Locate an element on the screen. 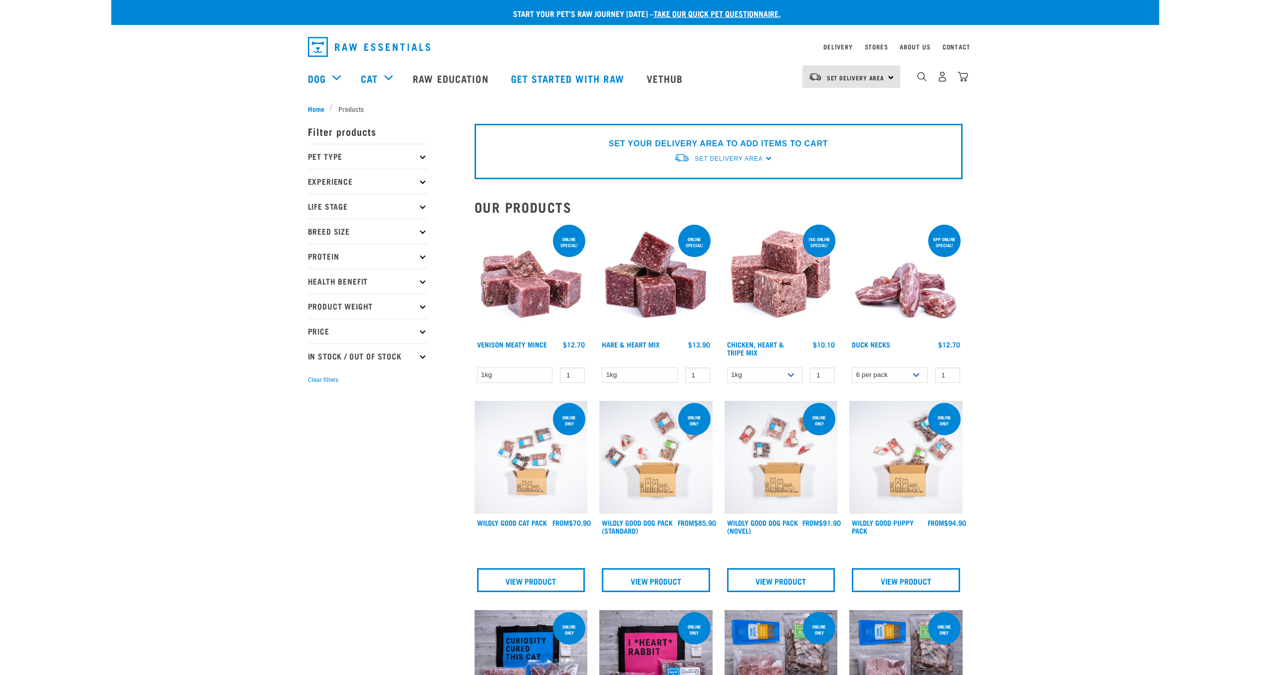 This screenshot has width=1270, height=675. a: Venison Meaty Mince is located at coordinates (512, 344).